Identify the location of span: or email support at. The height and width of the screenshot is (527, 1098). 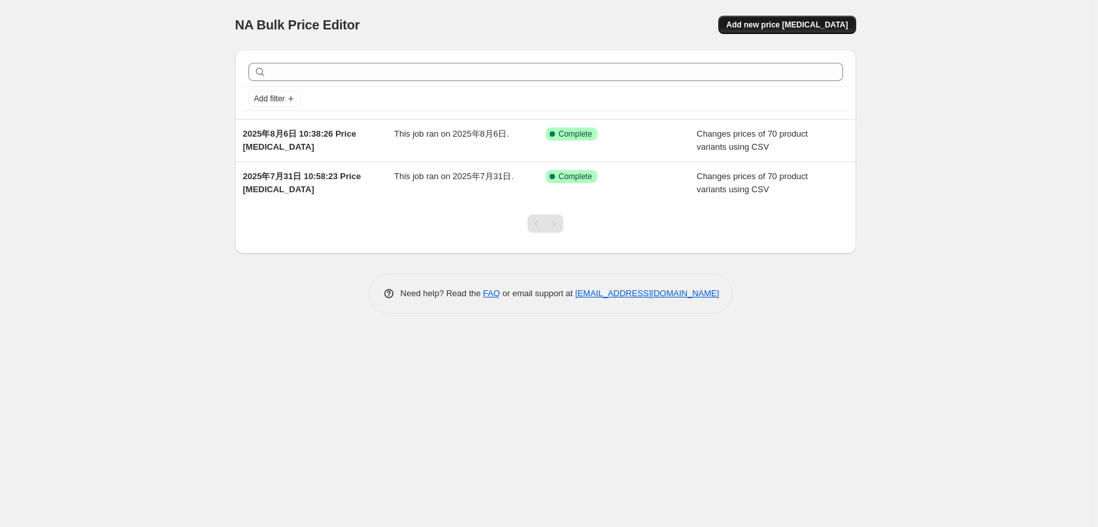
(537, 293).